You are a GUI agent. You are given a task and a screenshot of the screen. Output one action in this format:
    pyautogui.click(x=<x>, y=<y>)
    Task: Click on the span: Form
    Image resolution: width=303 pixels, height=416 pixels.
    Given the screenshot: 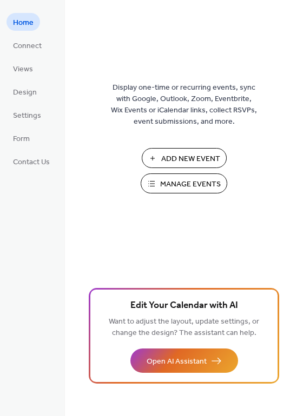 What is the action you would take?
    pyautogui.click(x=21, y=139)
    